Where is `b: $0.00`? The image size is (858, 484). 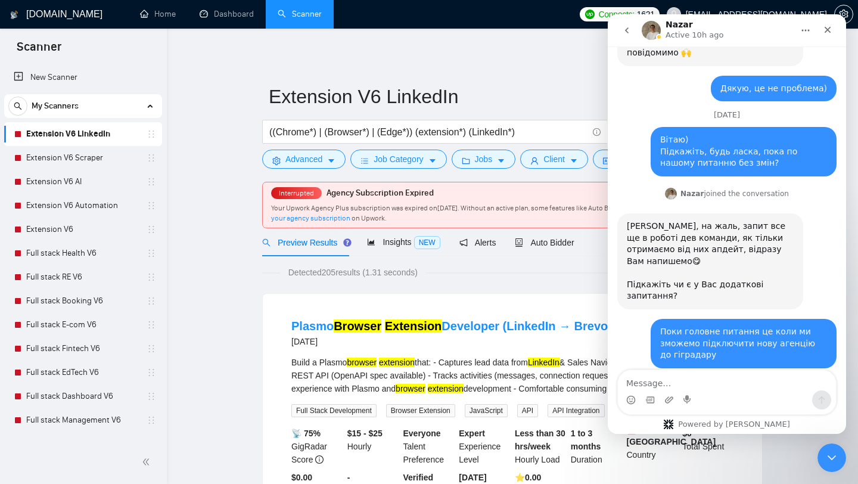 b: $0.00 is located at coordinates (301, 477).